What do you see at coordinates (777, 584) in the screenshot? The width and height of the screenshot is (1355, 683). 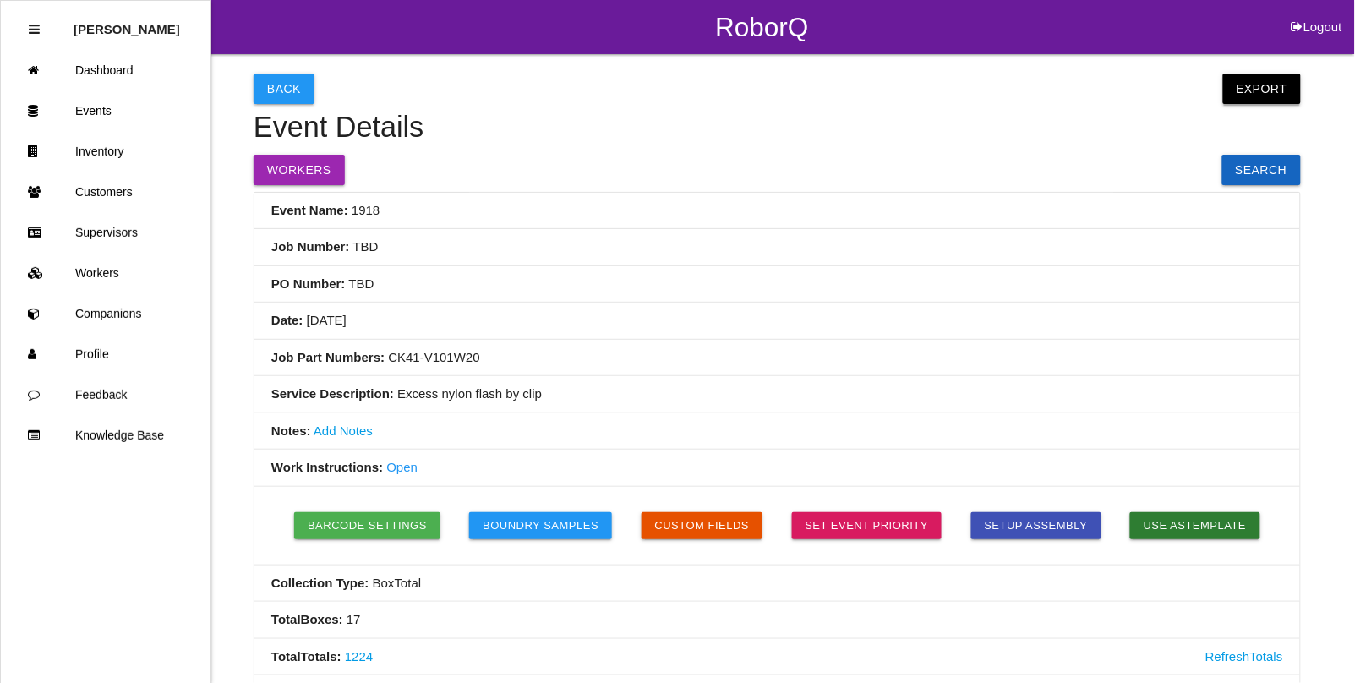 I see `li: Box Total` at bounding box center [777, 584].